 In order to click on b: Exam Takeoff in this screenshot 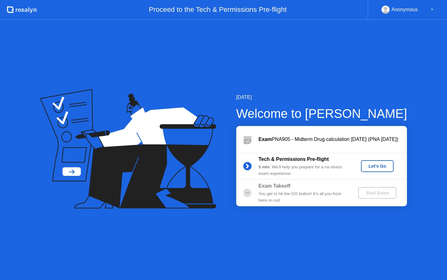, I will do `click(275, 185)`.